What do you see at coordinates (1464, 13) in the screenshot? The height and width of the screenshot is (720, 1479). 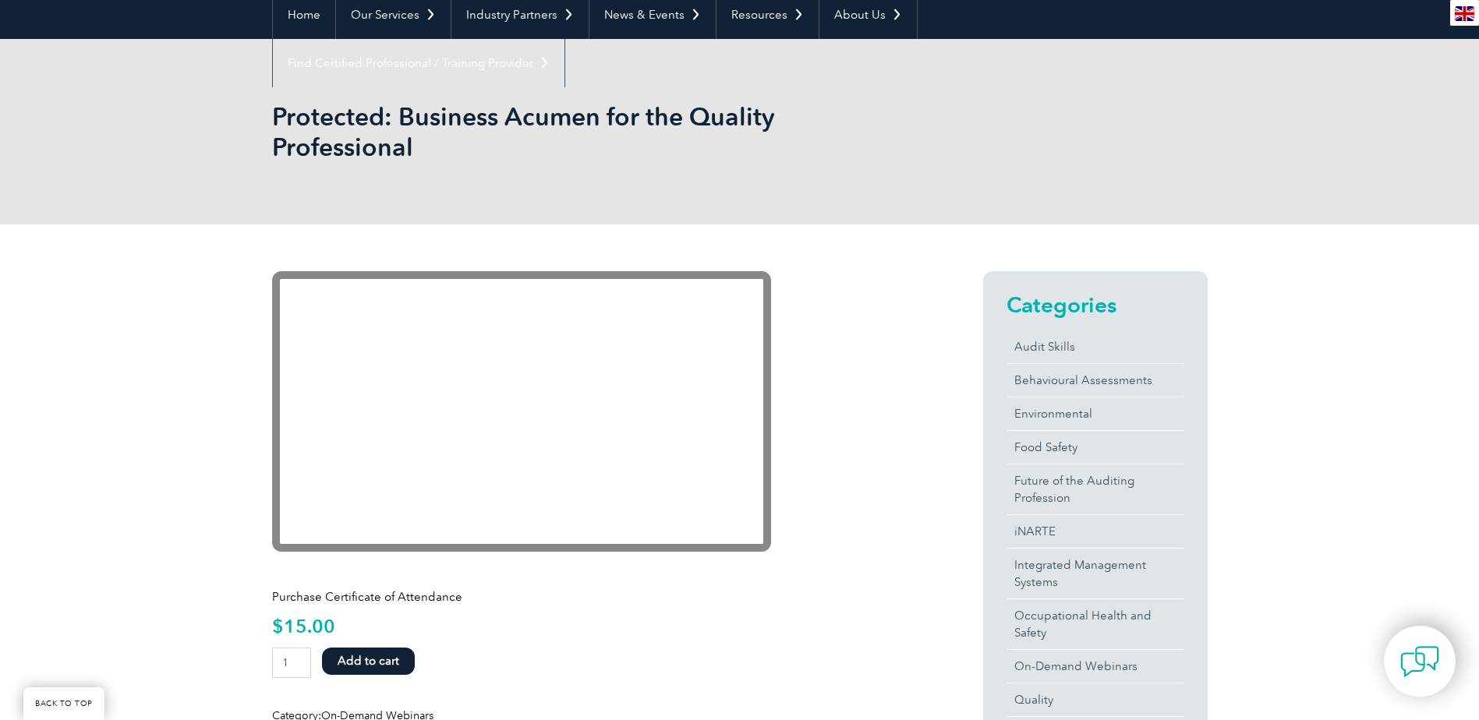 I see `img: en` at bounding box center [1464, 13].